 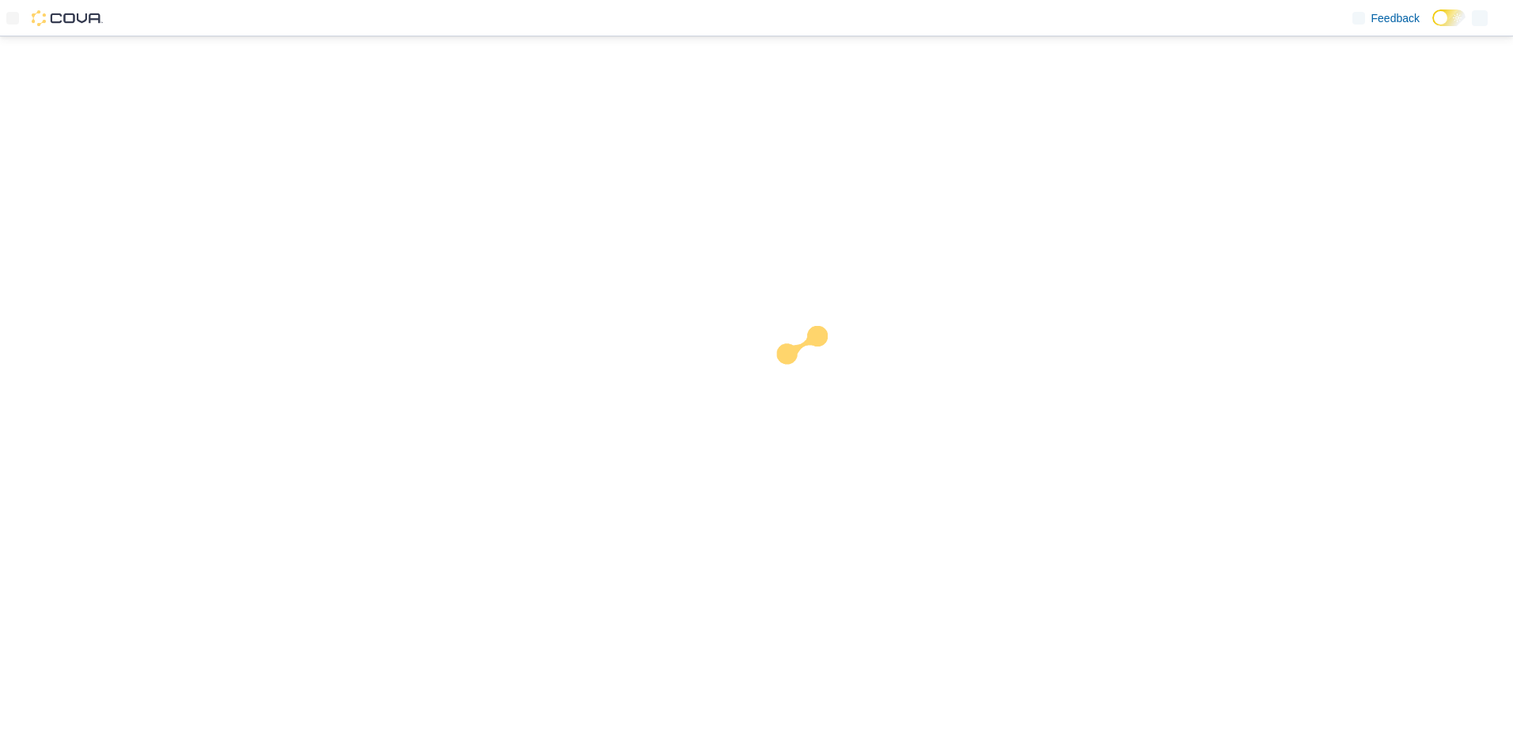 I want to click on img: Cova, so click(x=67, y=18).